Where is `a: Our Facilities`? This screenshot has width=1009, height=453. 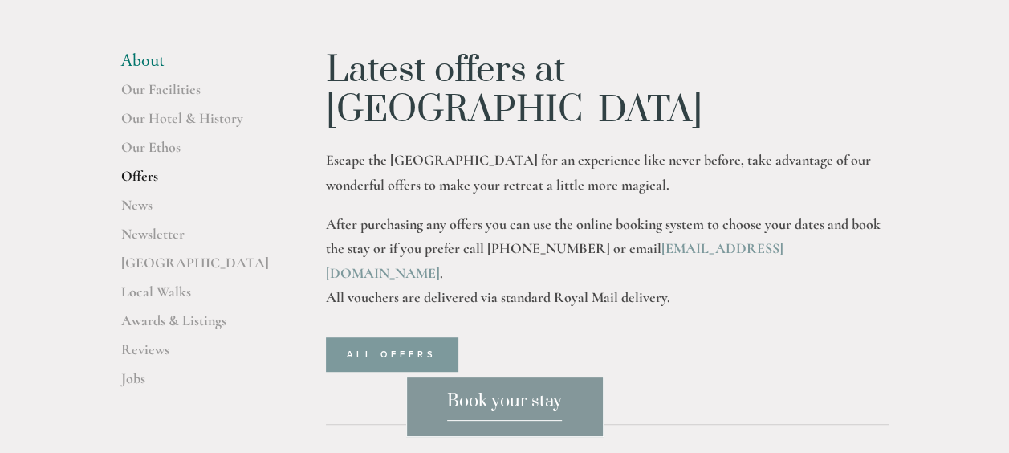
a: Our Facilities is located at coordinates (197, 95).